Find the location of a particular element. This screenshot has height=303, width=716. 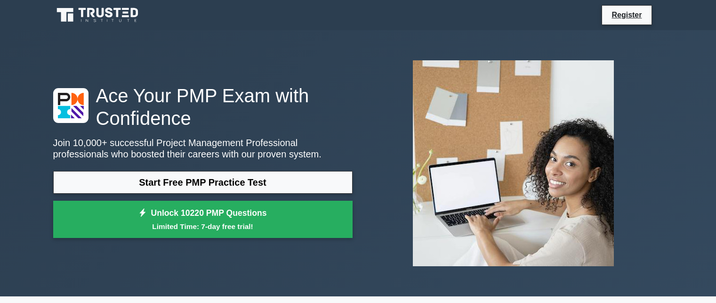

h1: Ace Your PMP Exam with Confidence is located at coordinates (203, 107).